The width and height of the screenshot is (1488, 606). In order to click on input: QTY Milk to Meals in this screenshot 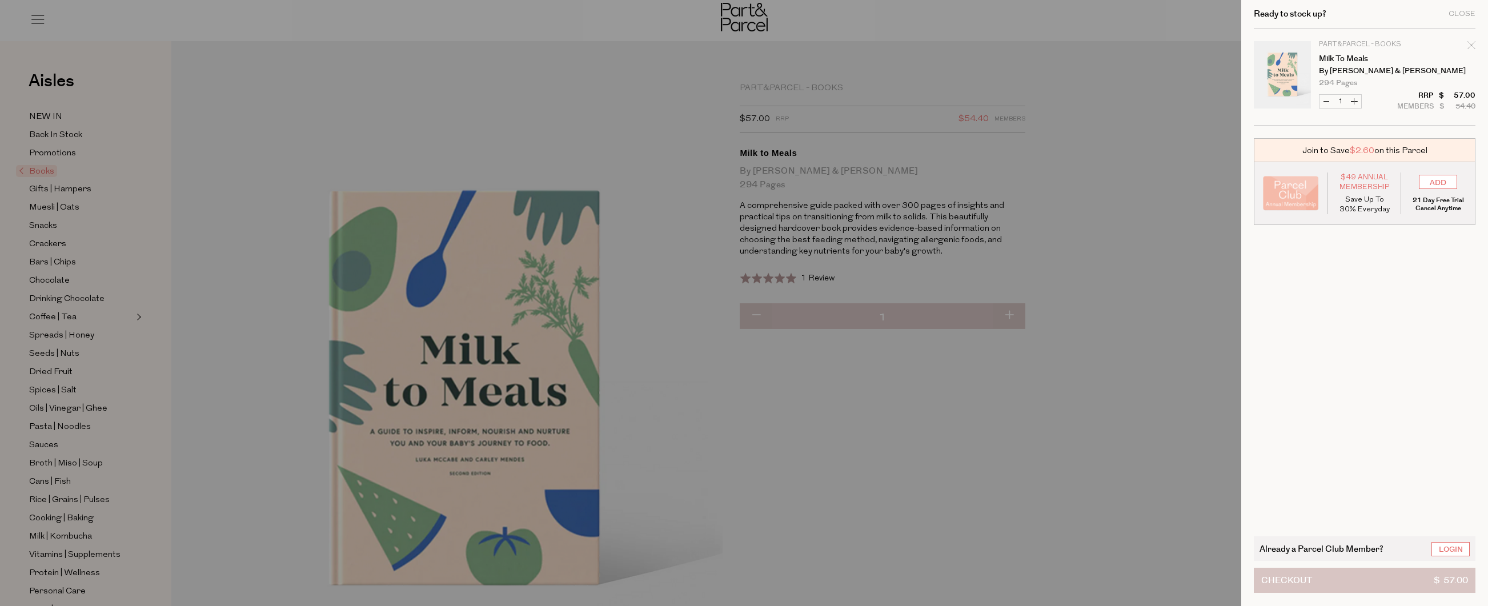, I will do `click(1340, 101)`.